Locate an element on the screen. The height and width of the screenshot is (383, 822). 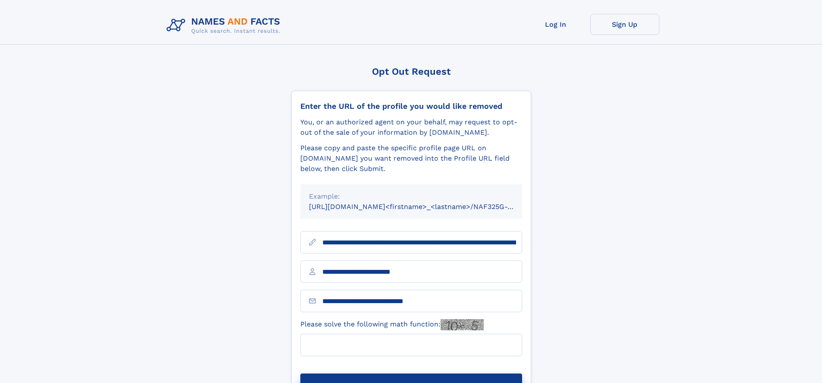
div: Enter the URL of the profile you would like removed is located at coordinates (411, 106).